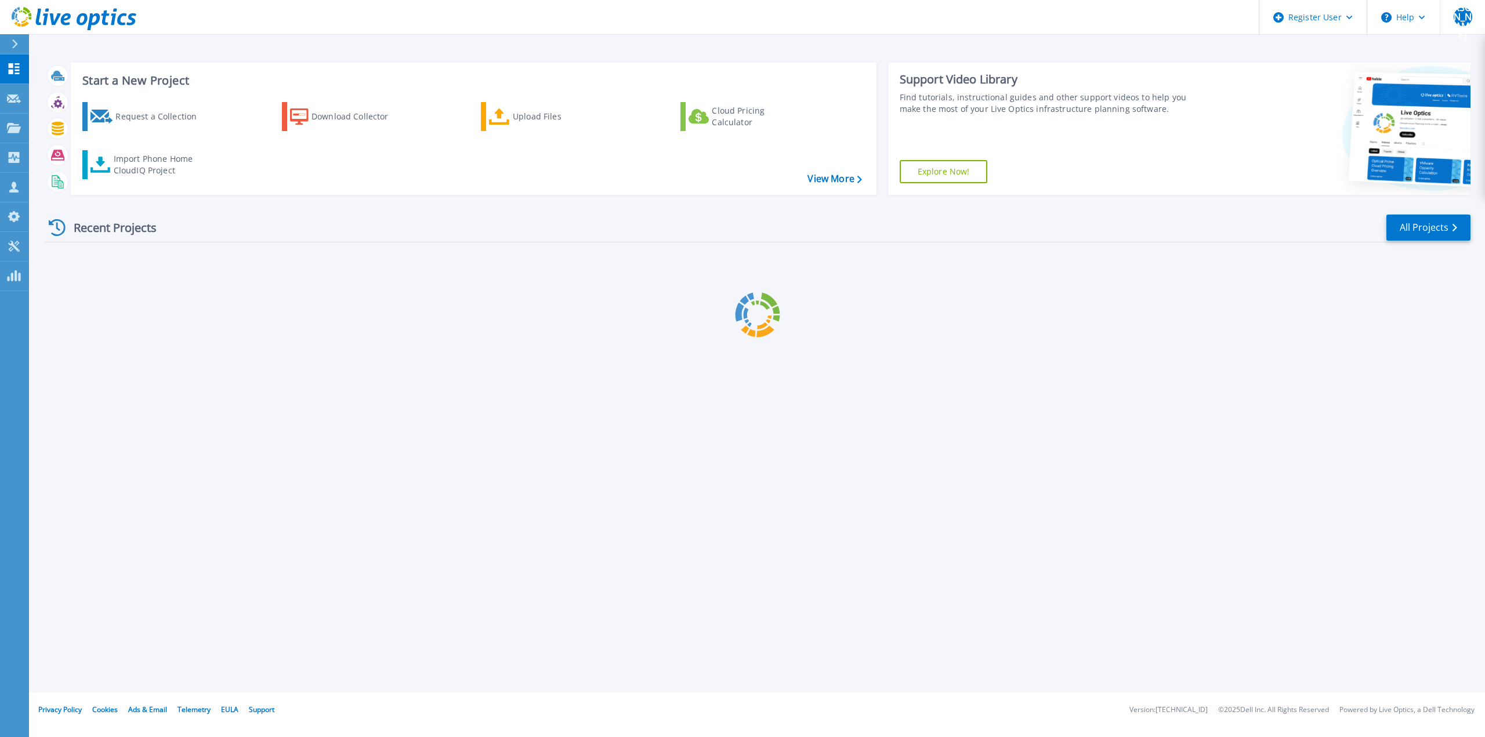 The image size is (1485, 737). What do you see at coordinates (230, 710) in the screenshot?
I see `a: EULA` at bounding box center [230, 710].